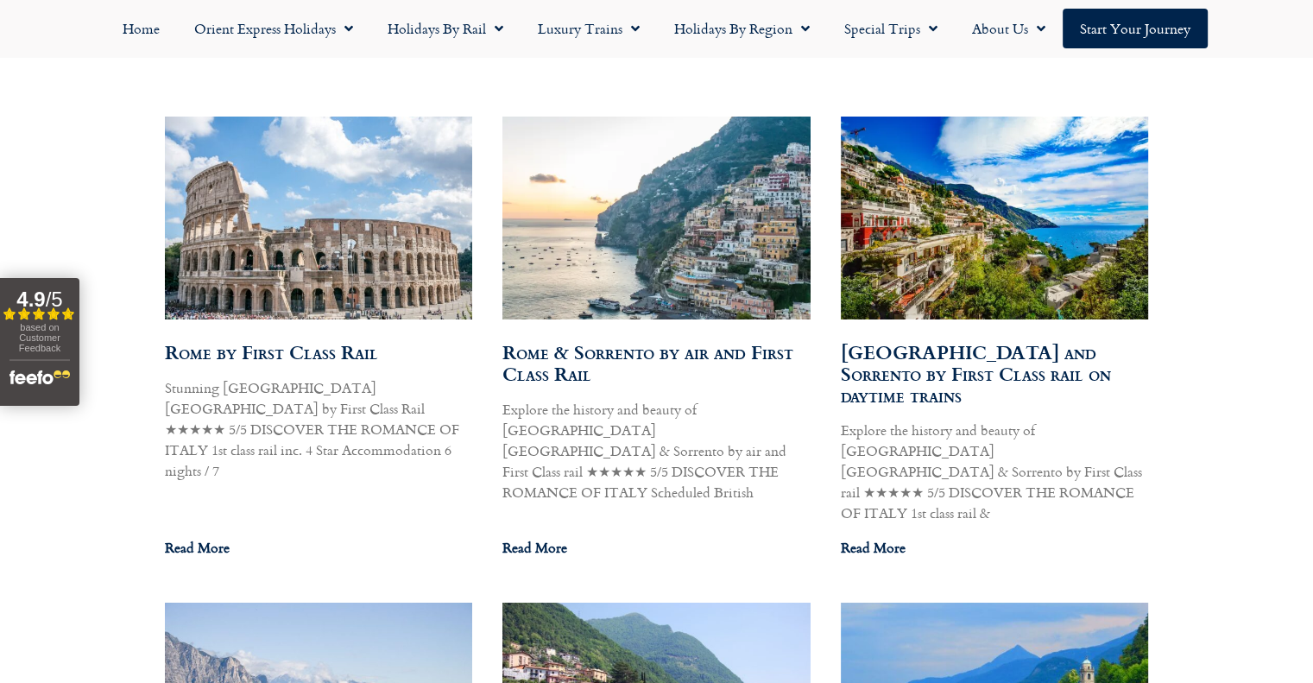 The height and width of the screenshot is (683, 1313). What do you see at coordinates (891, 28) in the screenshot?
I see `a: Special Trips` at bounding box center [891, 28].